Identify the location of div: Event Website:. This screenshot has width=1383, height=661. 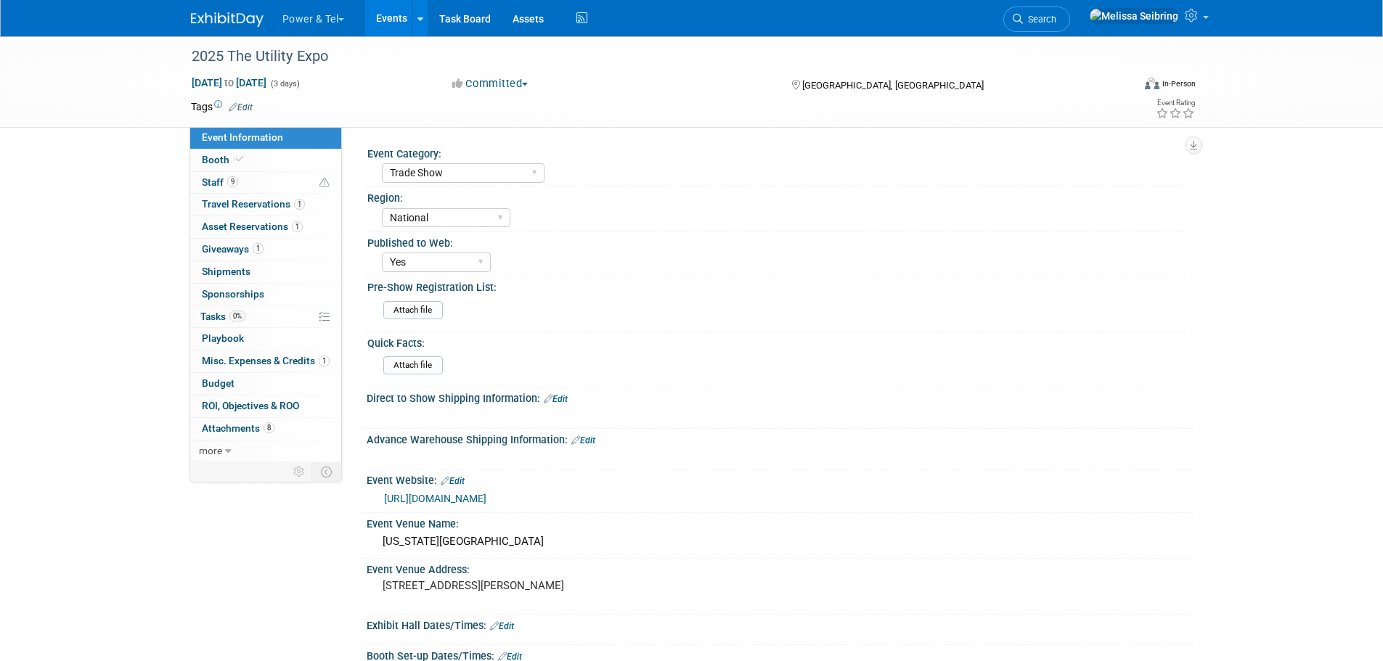
(780, 479).